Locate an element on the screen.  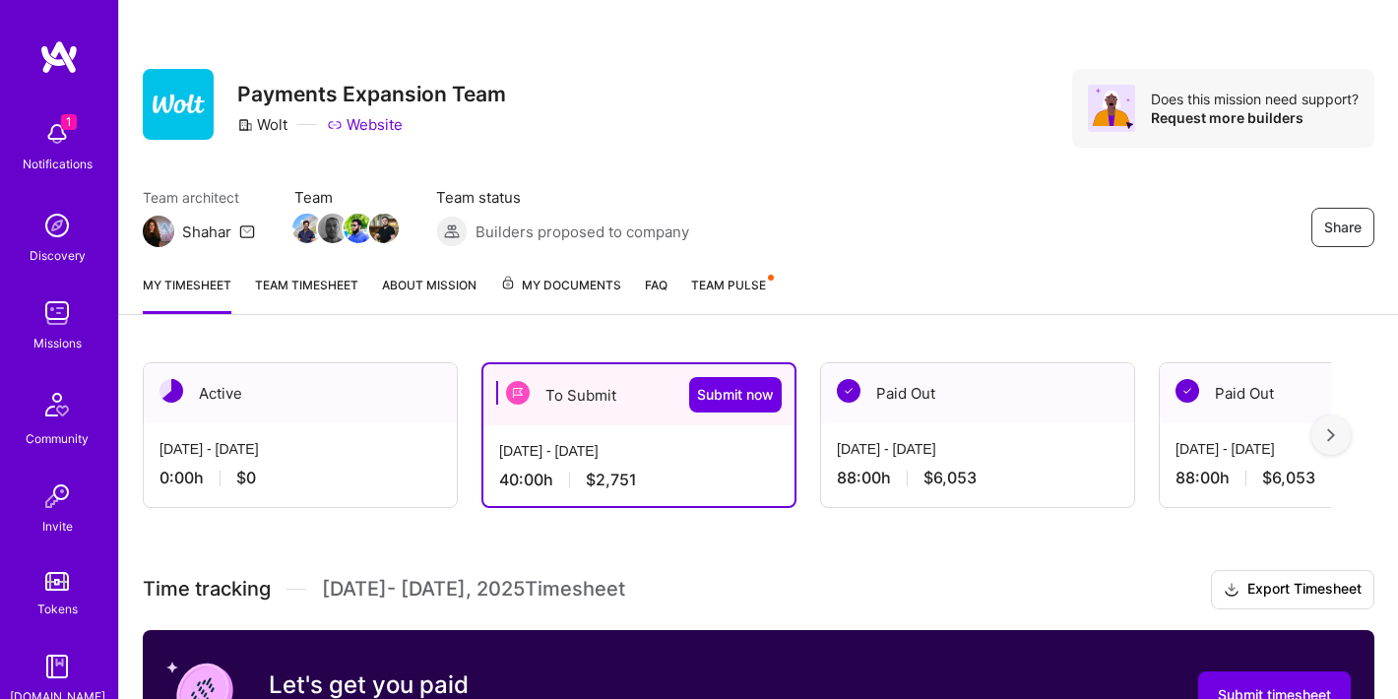
span: Team status is located at coordinates (562, 197).